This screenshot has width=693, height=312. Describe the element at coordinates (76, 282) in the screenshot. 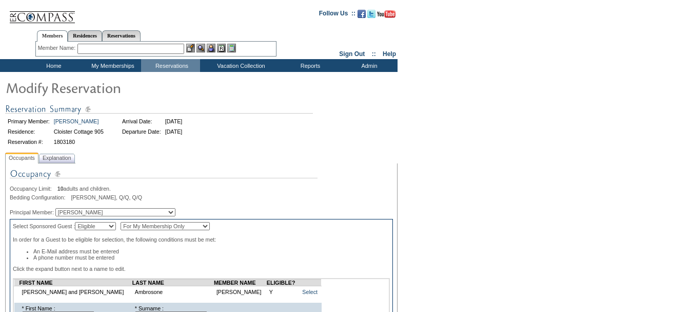

I see `td: FIRST NAME` at that location.